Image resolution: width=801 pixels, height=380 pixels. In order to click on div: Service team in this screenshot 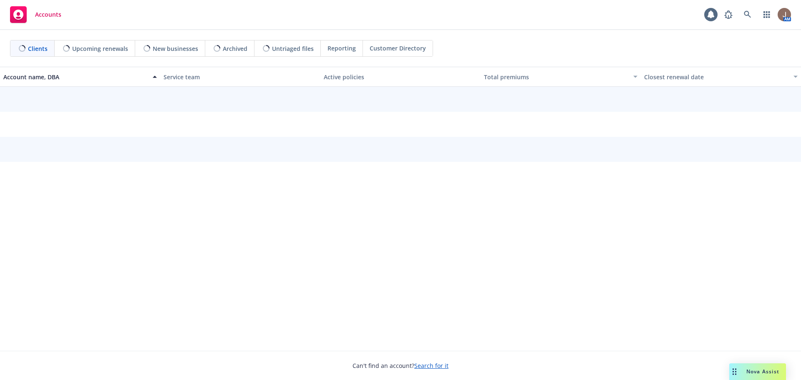, I will do `click(240, 77)`.